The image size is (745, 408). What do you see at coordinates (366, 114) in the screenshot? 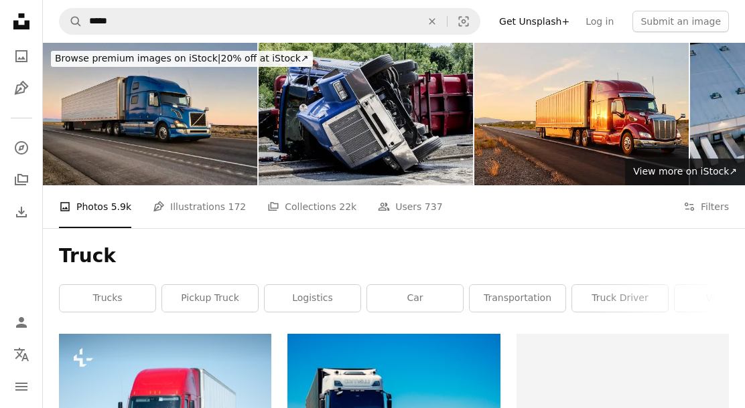
I see `img: Rolled Over Semi-truck` at bounding box center [366, 114].